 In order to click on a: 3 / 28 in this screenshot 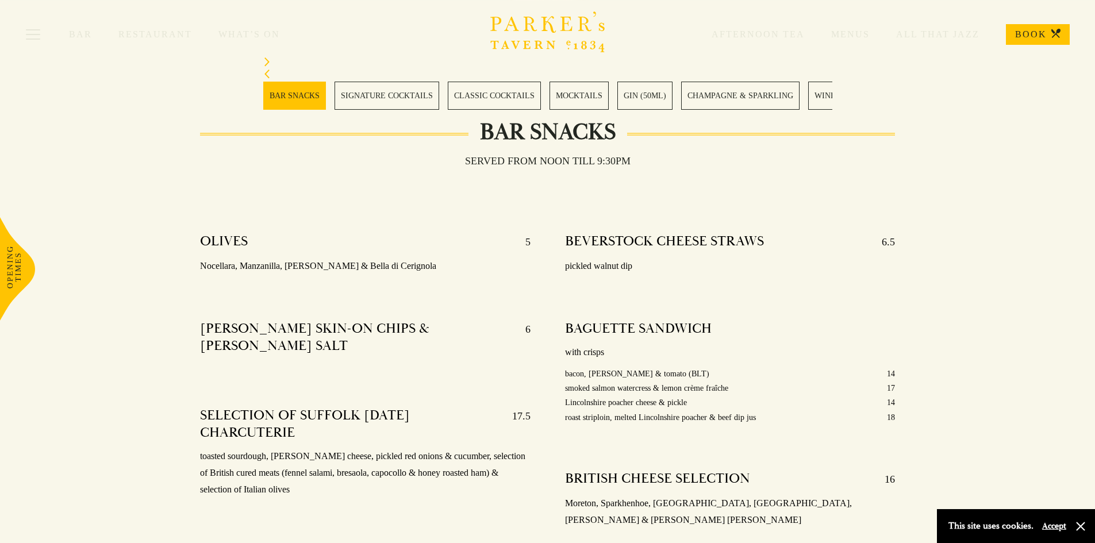, I will do `click(494, 95)`.